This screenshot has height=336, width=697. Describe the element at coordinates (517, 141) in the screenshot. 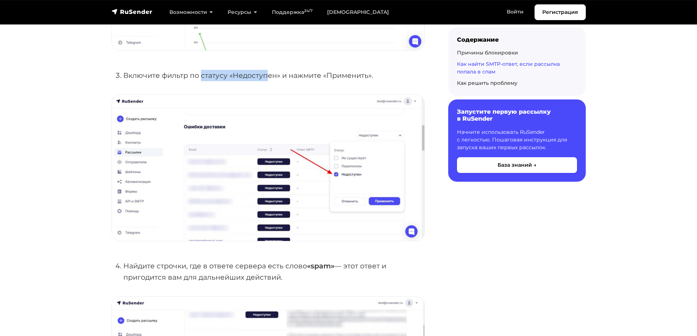

I see `a: Запустите первую рассылку в RuSender Начните использовать RuSender с легкостью. Пошаговая инструк...` at that location.